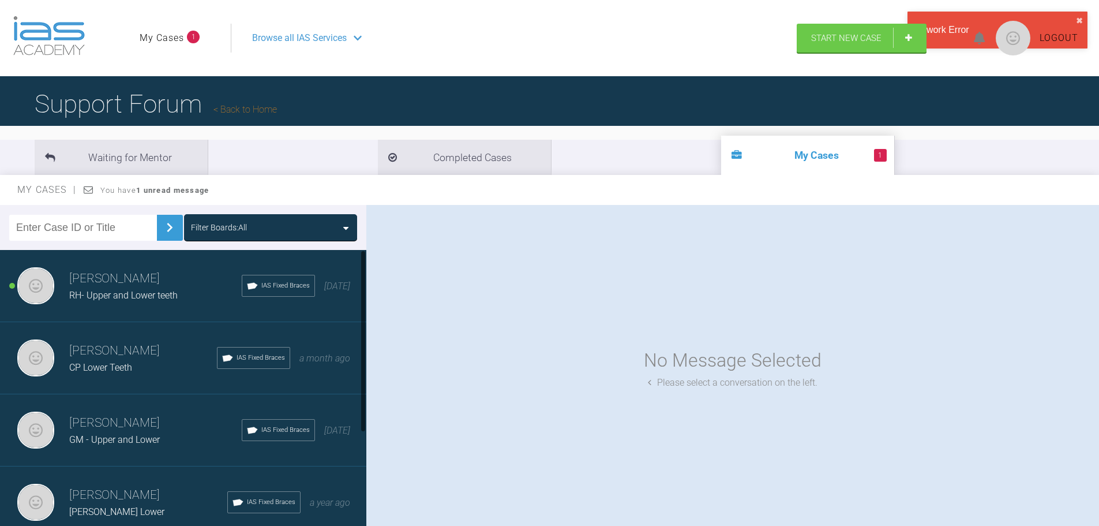  Describe the element at coordinates (299, 38) in the screenshot. I see `span: Browse all IAS Services` at that location.